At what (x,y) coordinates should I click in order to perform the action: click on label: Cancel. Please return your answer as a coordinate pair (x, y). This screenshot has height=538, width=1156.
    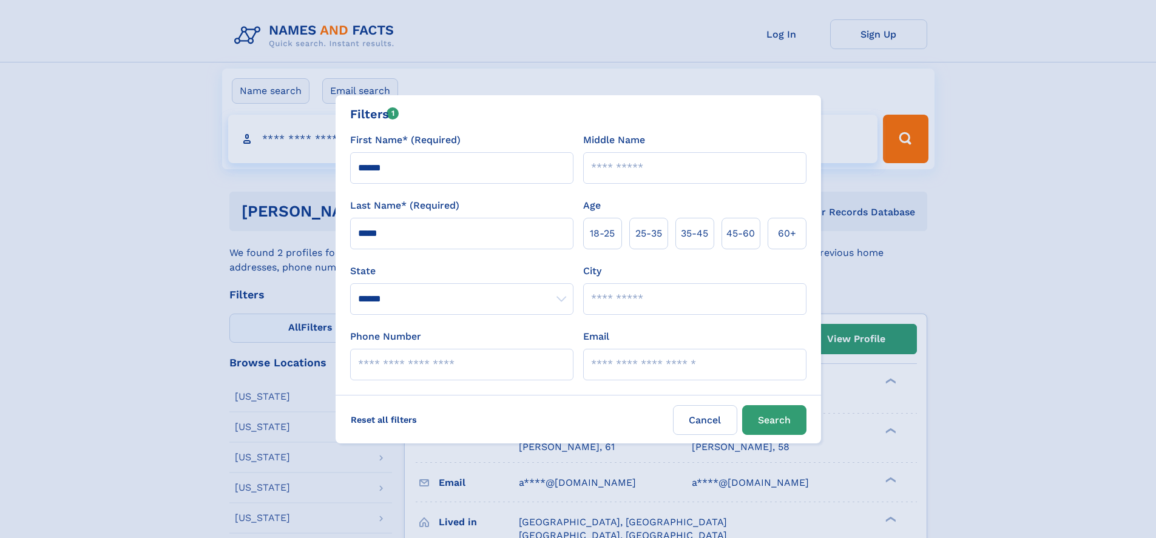
    Looking at the image, I should click on (705, 420).